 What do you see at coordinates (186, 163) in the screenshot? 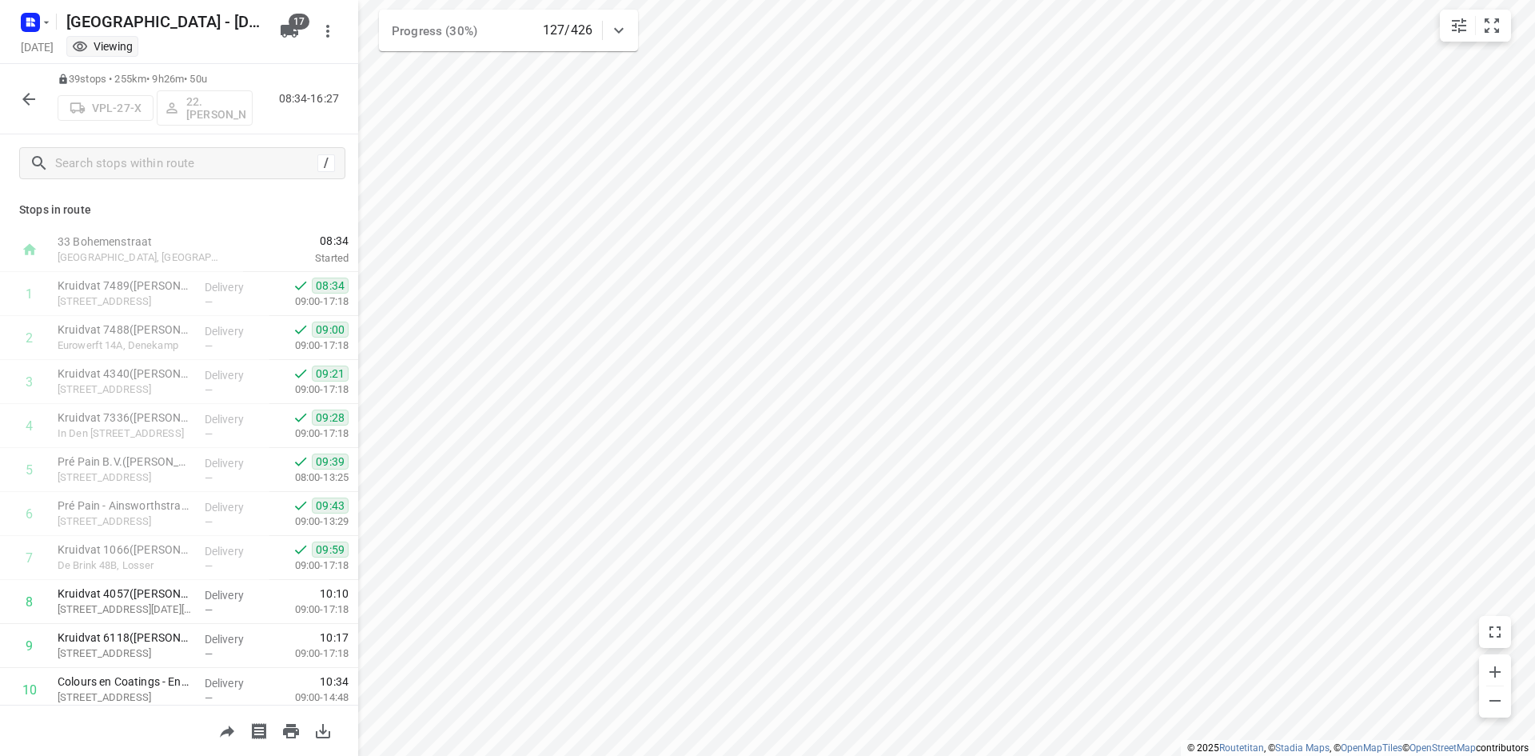
I see `input: Search stops within route` at bounding box center [186, 163].